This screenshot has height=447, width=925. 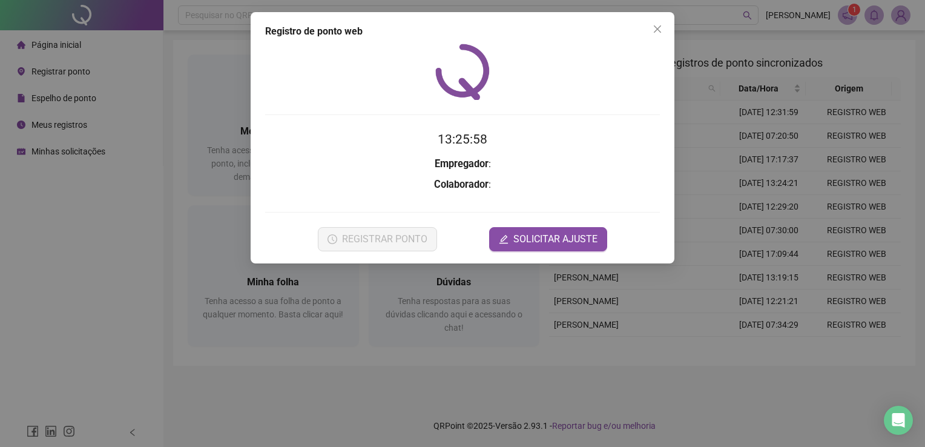 I want to click on button: editSOLICITAR AJUSTE, so click(x=548, y=239).